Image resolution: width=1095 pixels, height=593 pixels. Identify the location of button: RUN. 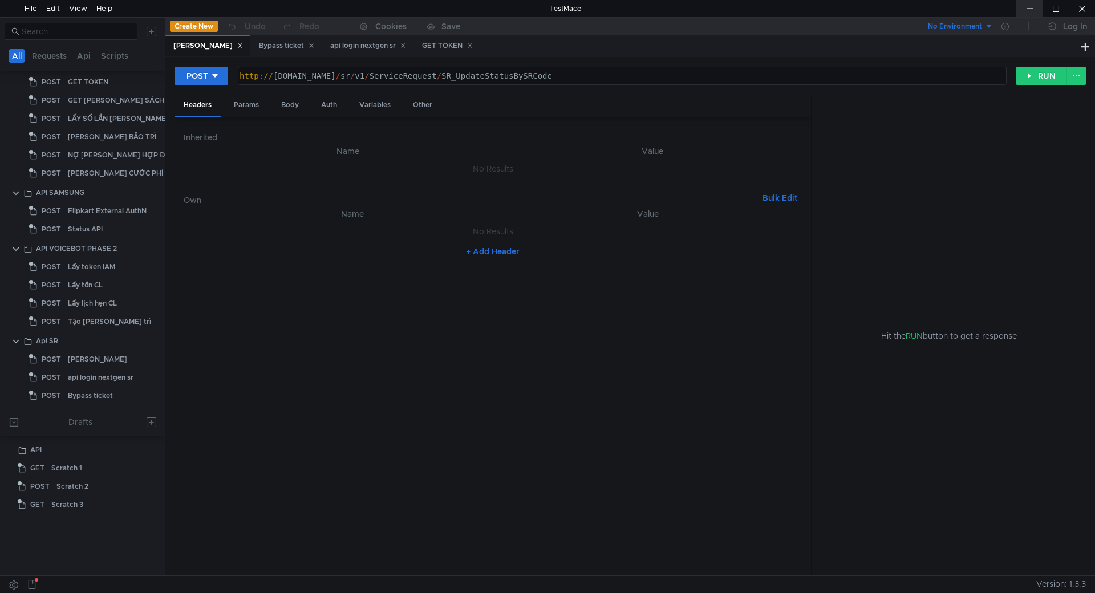
(1041, 76).